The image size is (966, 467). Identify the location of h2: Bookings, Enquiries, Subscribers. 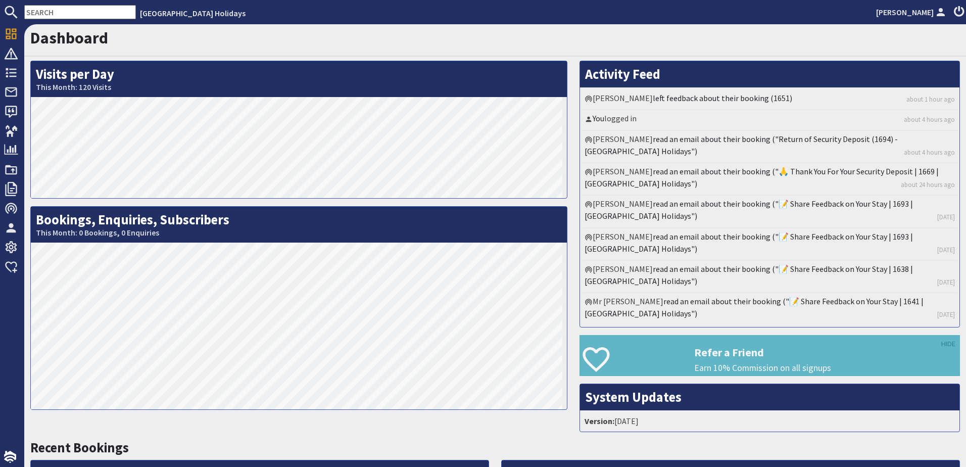
(299, 224).